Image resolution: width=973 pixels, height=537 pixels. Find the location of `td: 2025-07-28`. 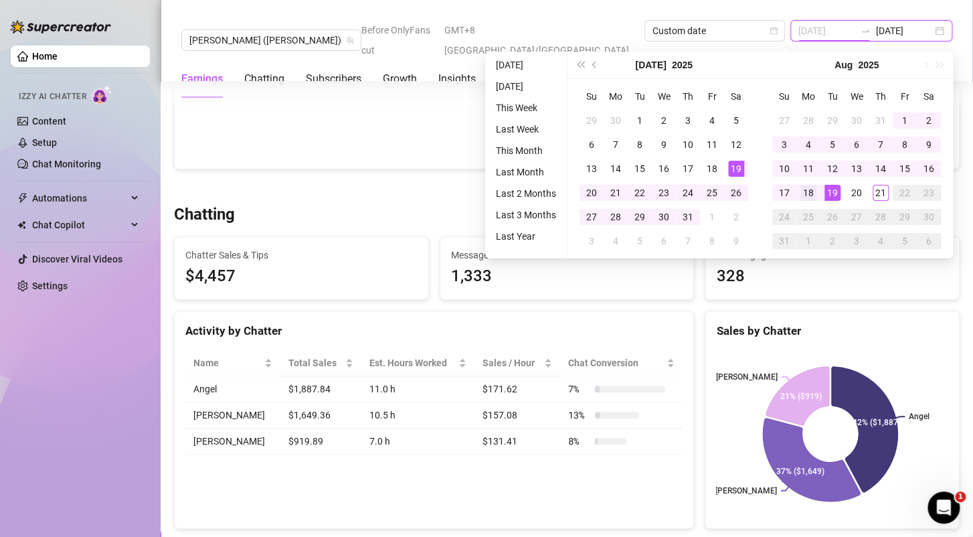

td: 2025-07-28 is located at coordinates (616, 217).